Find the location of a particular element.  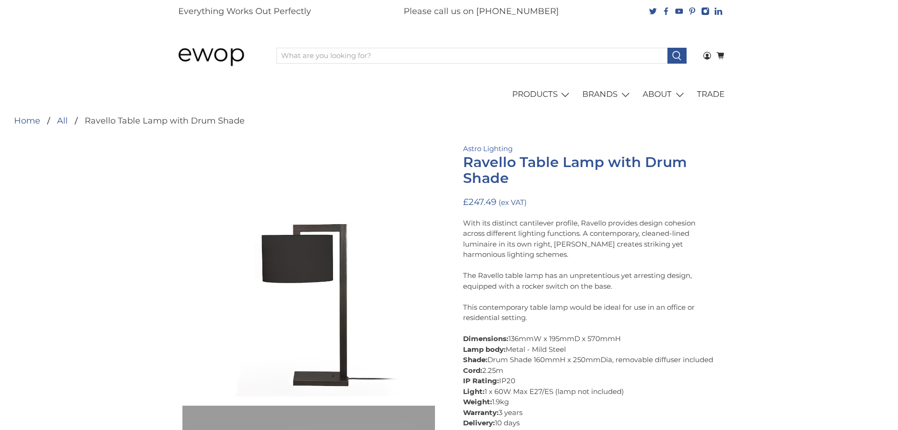

a: All is located at coordinates (62, 121).